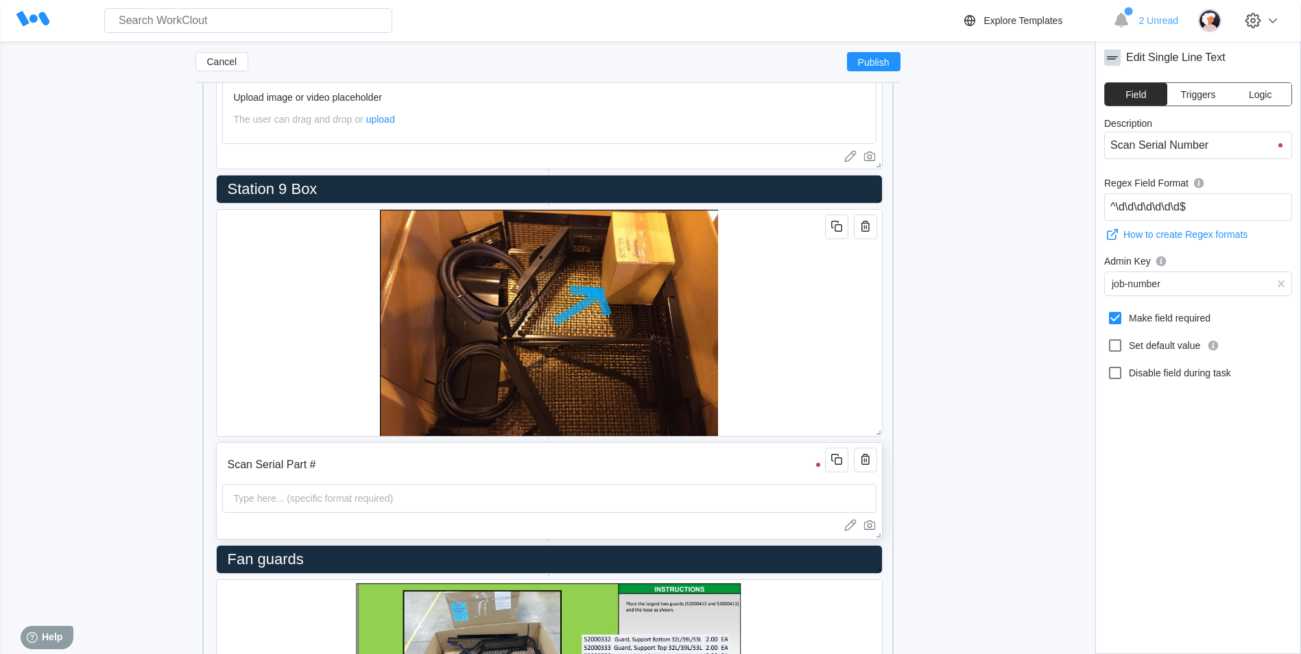 This screenshot has width=1301, height=654. What do you see at coordinates (1136, 94) in the screenshot?
I see `button: Field` at bounding box center [1136, 94].